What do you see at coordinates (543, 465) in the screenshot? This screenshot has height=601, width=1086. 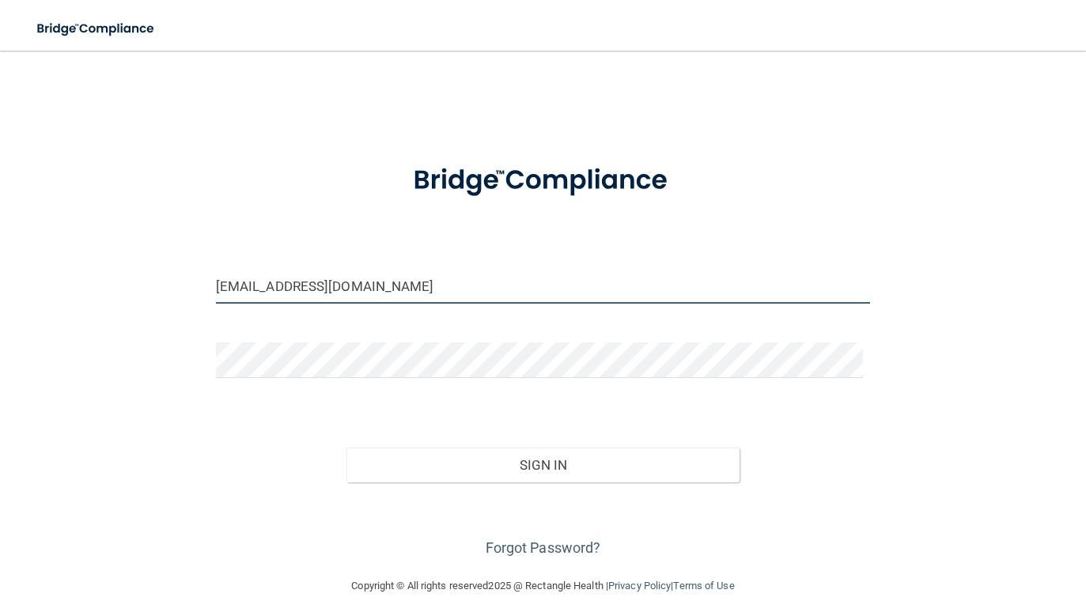 I see `button: Sign In` at bounding box center [543, 465].